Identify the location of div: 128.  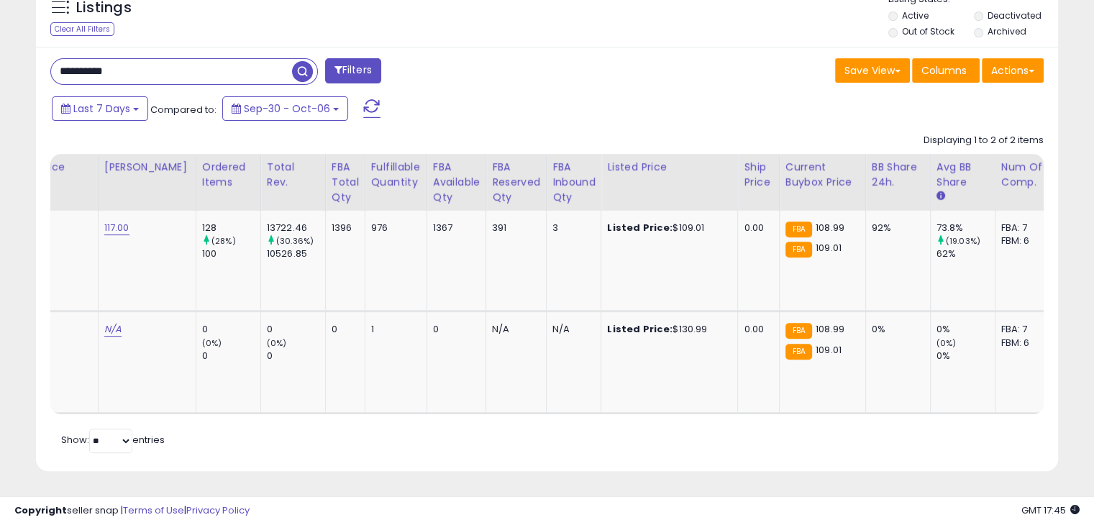
(231, 228).